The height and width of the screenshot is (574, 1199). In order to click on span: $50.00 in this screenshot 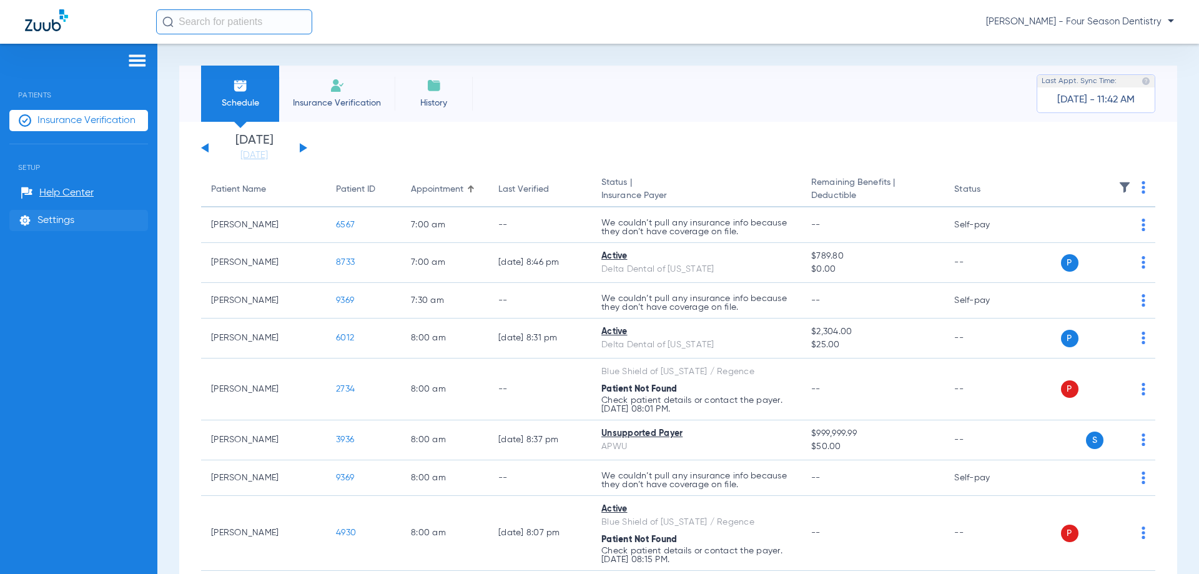, I will do `click(872, 447)`.